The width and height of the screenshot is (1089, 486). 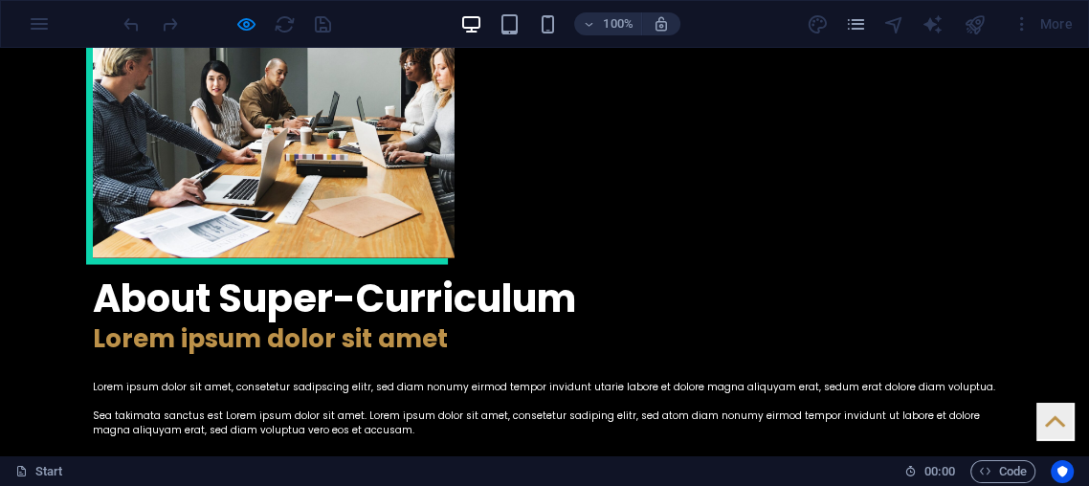 What do you see at coordinates (39, 472) in the screenshot?
I see `a: Start` at bounding box center [39, 472].